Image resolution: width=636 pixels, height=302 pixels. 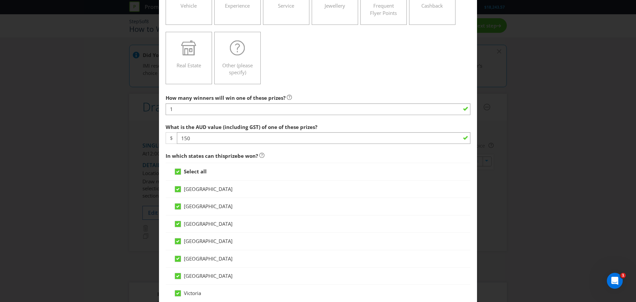 What do you see at coordinates (215, 156) in the screenshot?
I see `span: can this` at bounding box center [215, 156].